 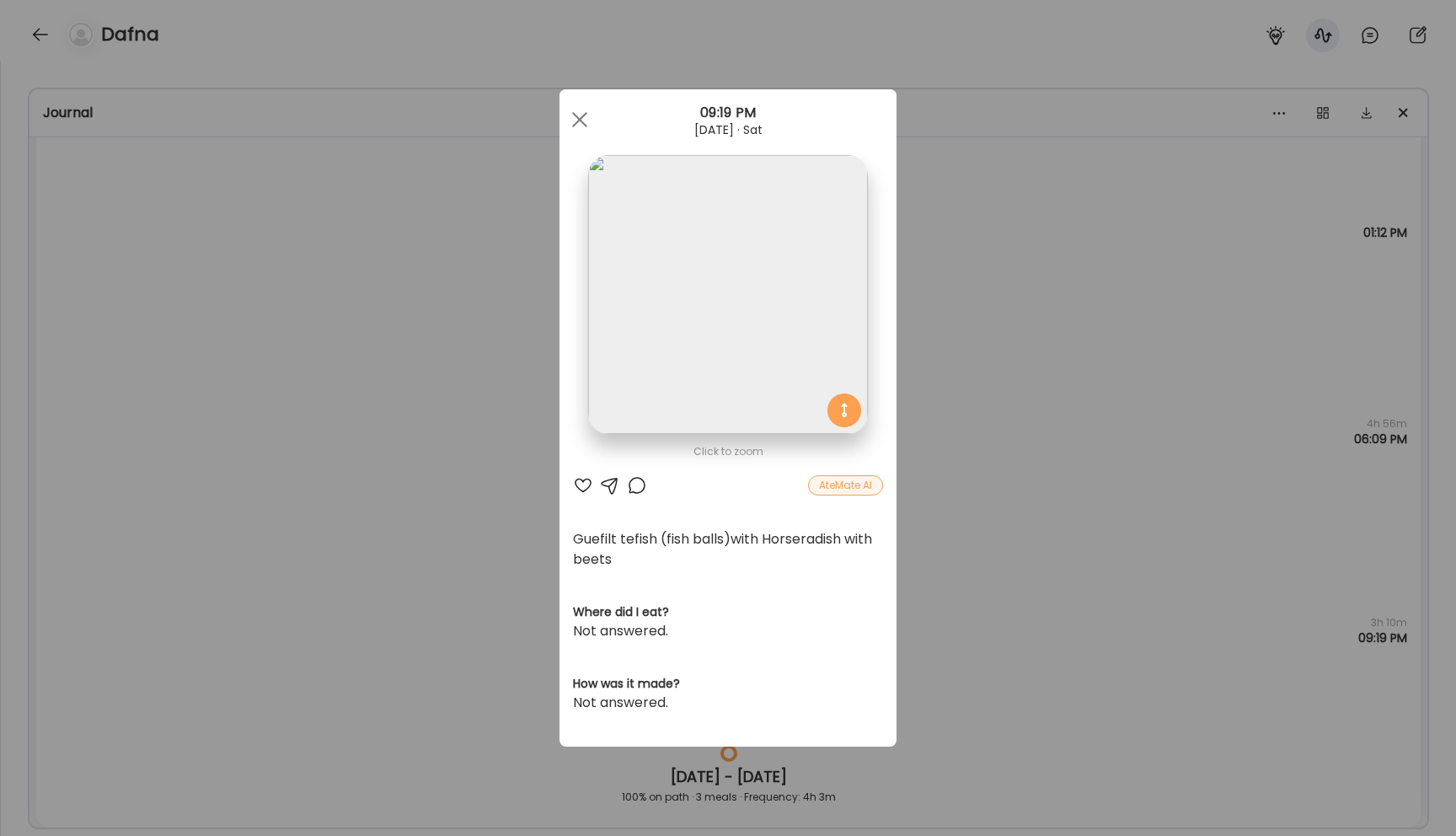 What do you see at coordinates (727, 294) in the screenshot?
I see `img: images%2Fks8nv1RY8DZ158aJp4jlWzC2TsT2%2F65g3mEwMFahS6IOwoKv0%2Fh0W2bzf1Ryffgv3Piw2L_1080` at bounding box center [727, 294].